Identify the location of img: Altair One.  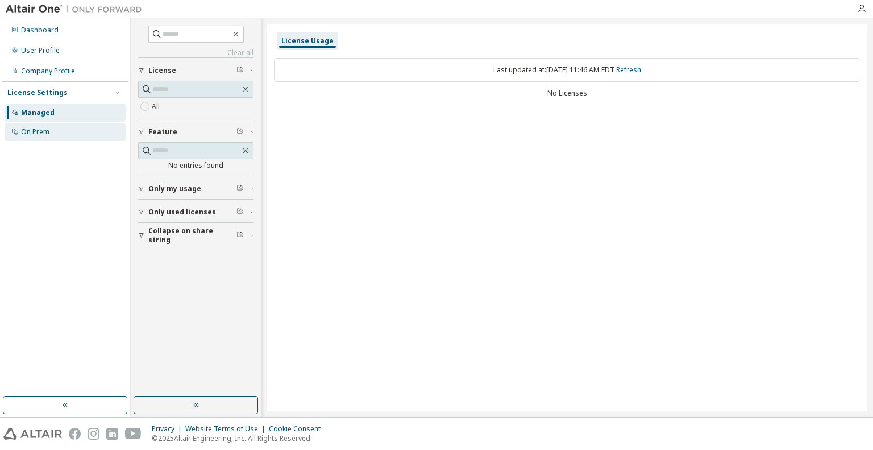
(77, 9).